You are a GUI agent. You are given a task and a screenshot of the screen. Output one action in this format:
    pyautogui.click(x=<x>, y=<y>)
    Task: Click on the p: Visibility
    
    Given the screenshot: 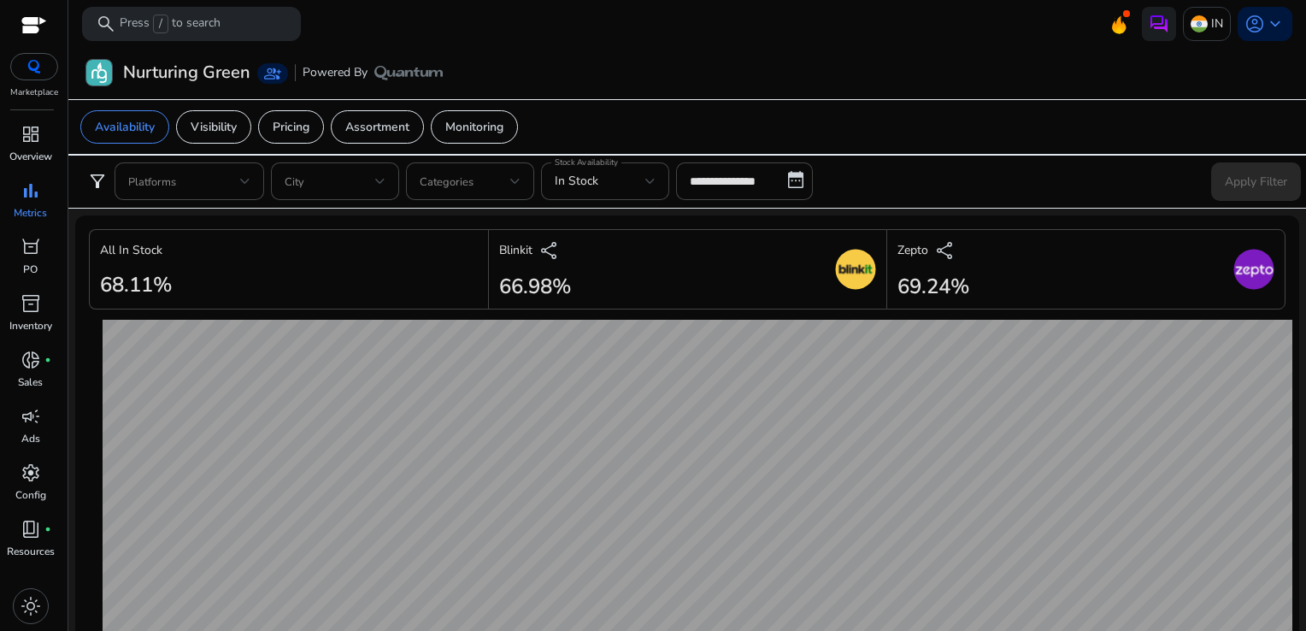 What is the action you would take?
    pyautogui.click(x=214, y=127)
    